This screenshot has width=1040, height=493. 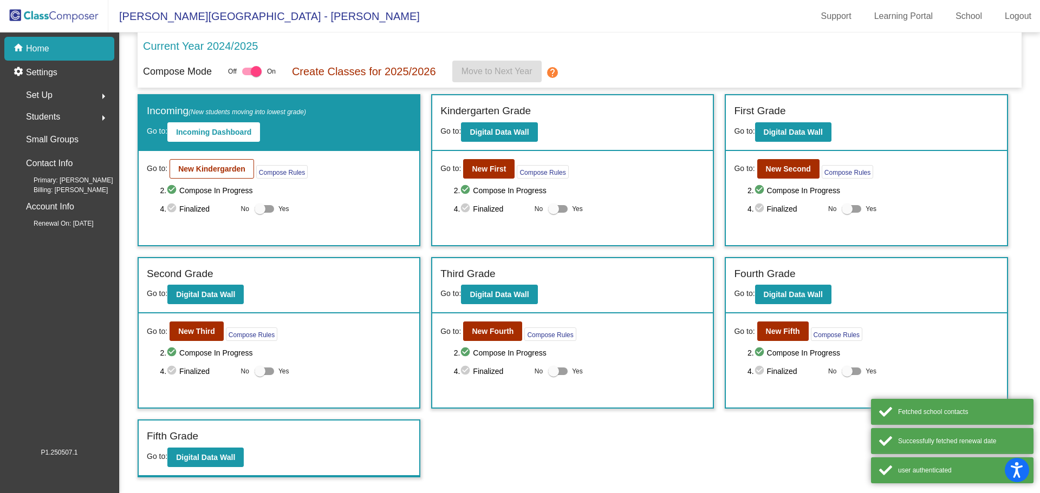 I want to click on span: On, so click(x=271, y=71).